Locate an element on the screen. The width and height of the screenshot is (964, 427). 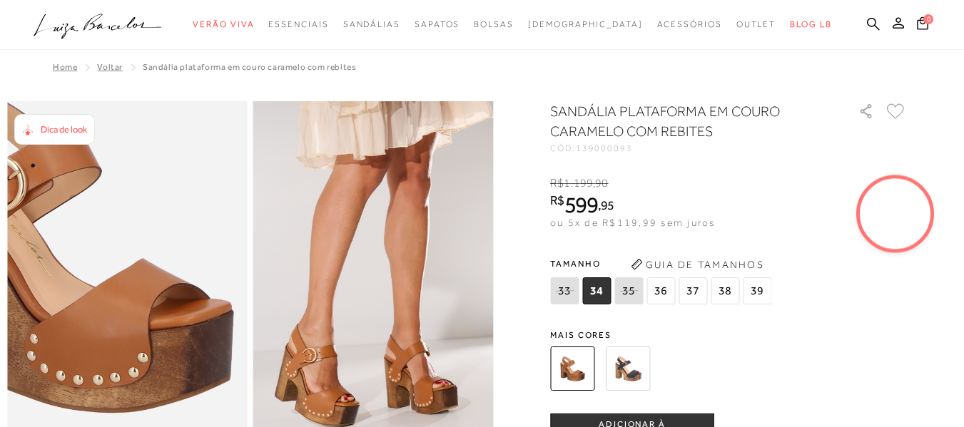
span: Bolsas is located at coordinates (494, 24).